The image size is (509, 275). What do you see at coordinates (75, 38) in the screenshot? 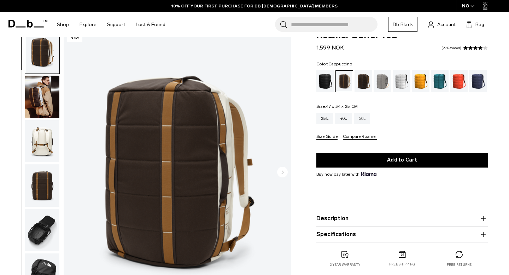
I see `p: New` at bounding box center [75, 38].